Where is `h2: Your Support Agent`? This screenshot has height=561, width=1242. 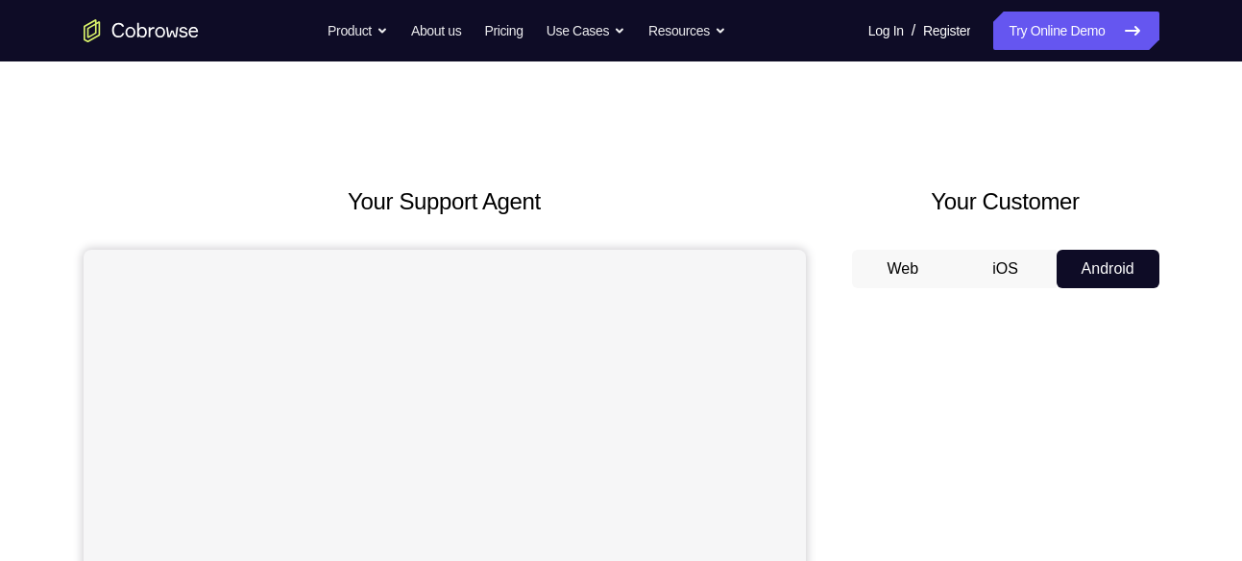
h2: Your Support Agent is located at coordinates (445, 202).